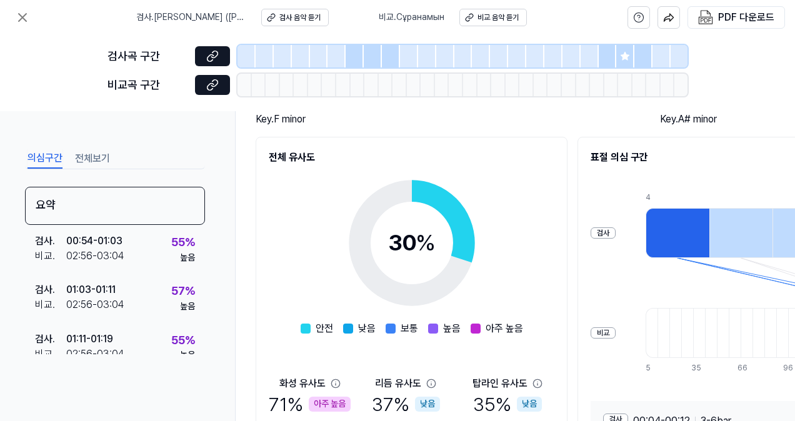  What do you see at coordinates (303, 384) in the screenshot?
I see `div: 화성 유사도` at bounding box center [303, 384].